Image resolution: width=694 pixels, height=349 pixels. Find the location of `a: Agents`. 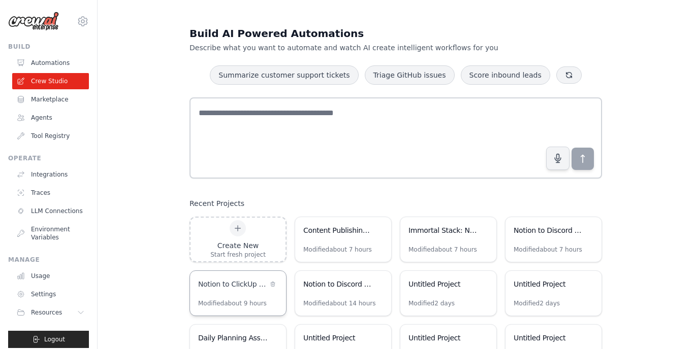

a: Agents is located at coordinates (50, 118).